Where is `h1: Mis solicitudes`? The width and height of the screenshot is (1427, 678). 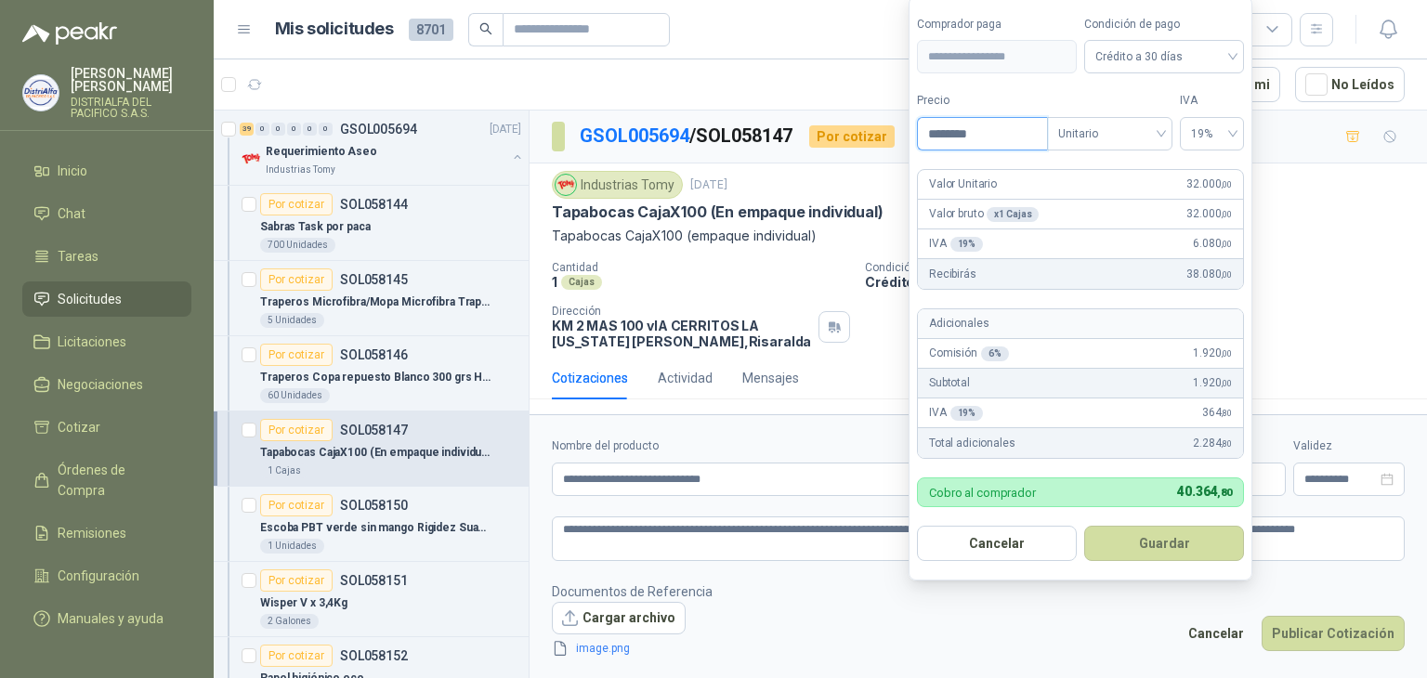
h1: Mis solicitudes is located at coordinates (335, 29).